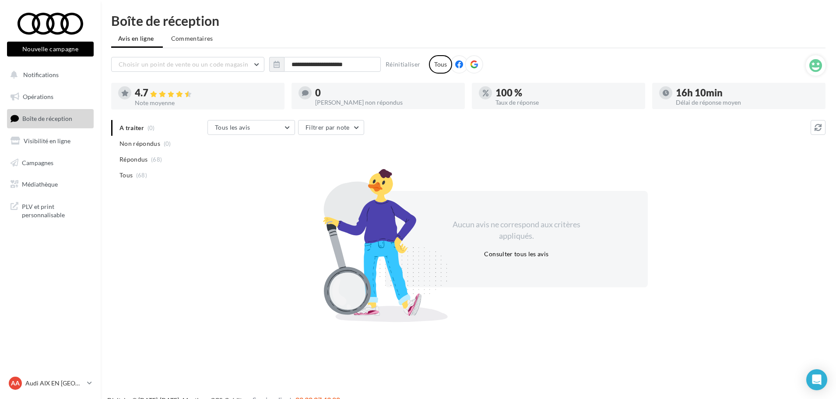 This screenshot has width=836, height=399. What do you see at coordinates (38, 96) in the screenshot?
I see `span: Opérations` at bounding box center [38, 96].